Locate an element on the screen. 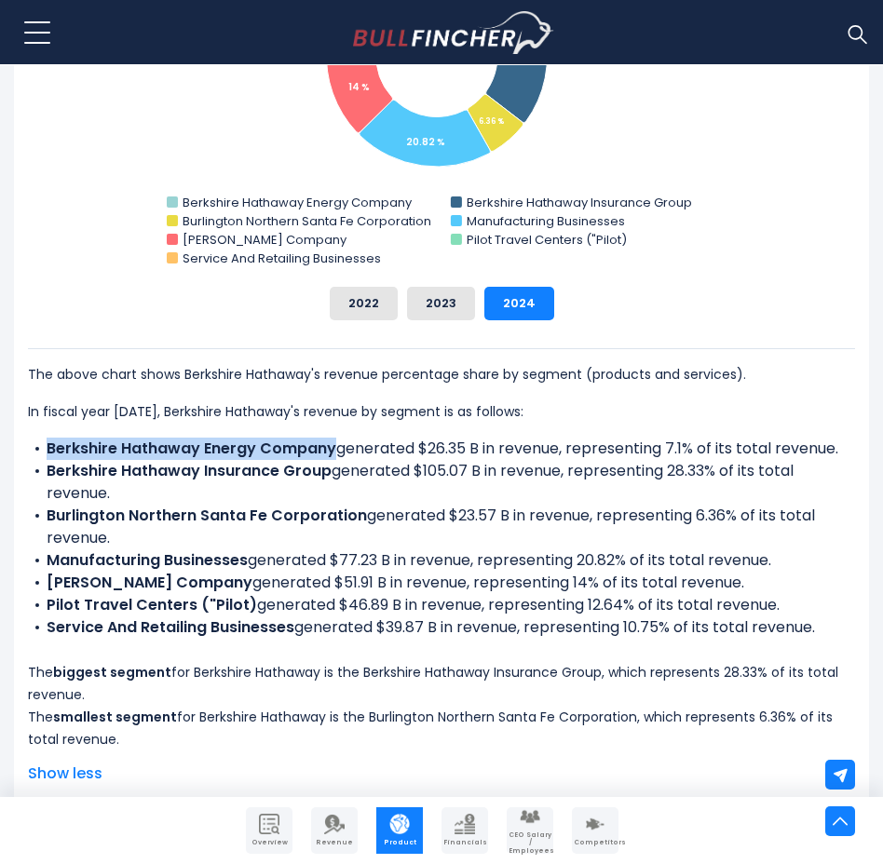 The width and height of the screenshot is (883, 864). li: generated $77.23 B in revenue, representing 20.82% of its total revenue. is located at coordinates (442, 561).